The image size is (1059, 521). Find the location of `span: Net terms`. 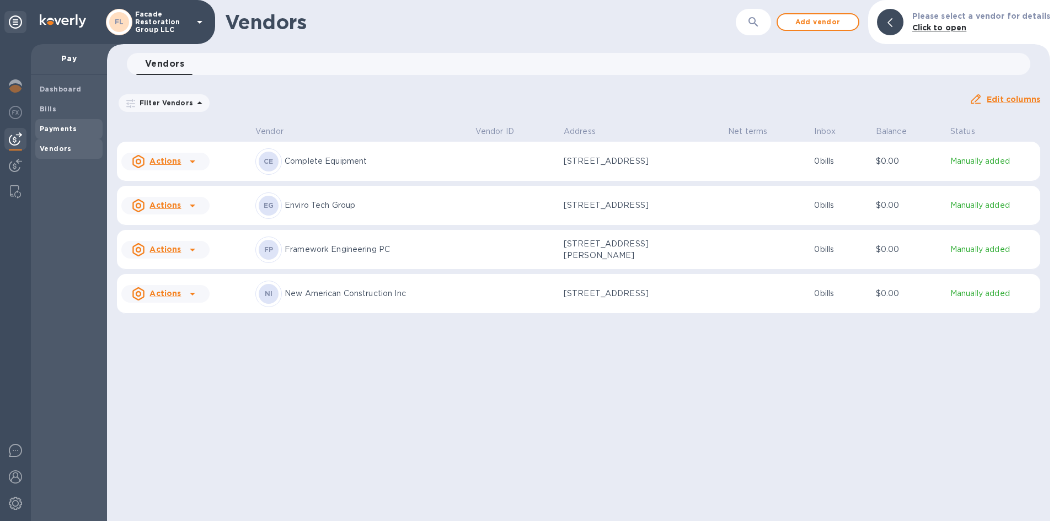

span: Net terms is located at coordinates (754, 131).